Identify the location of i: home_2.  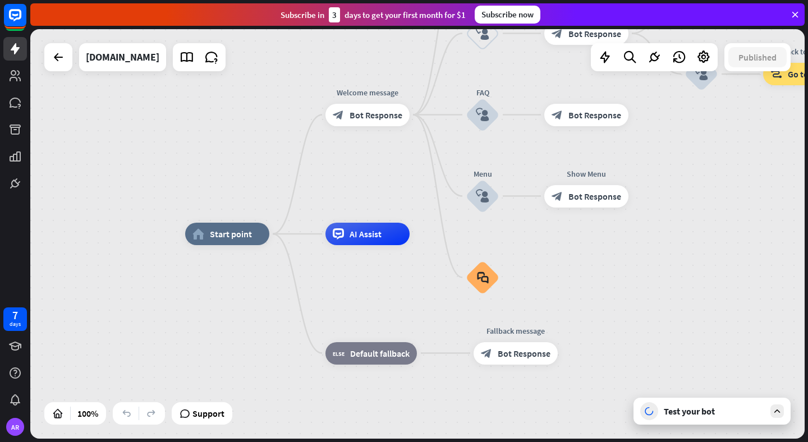
(198, 234).